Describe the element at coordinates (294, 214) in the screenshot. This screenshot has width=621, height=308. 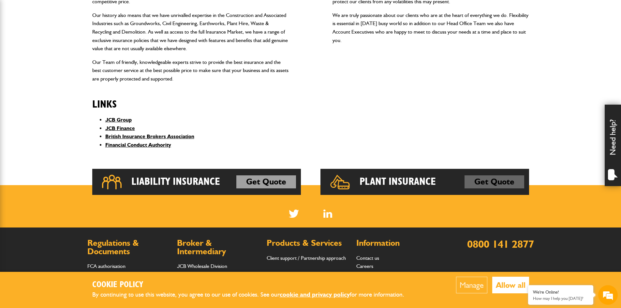
I see `a: Twitter` at that location.